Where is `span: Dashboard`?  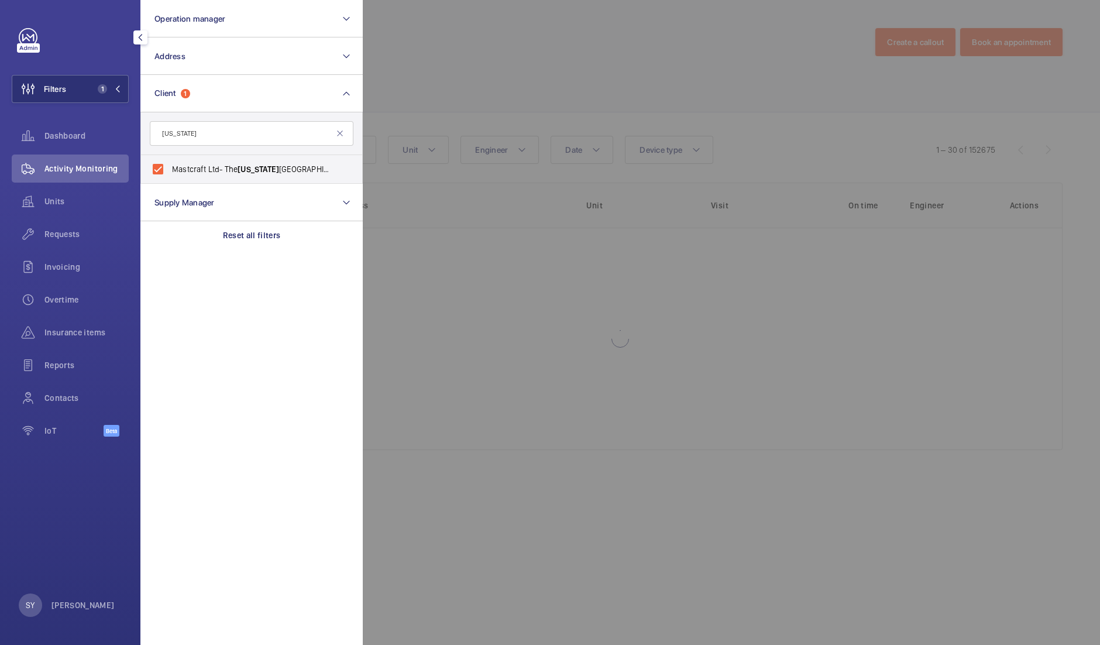 span: Dashboard is located at coordinates (87, 136).